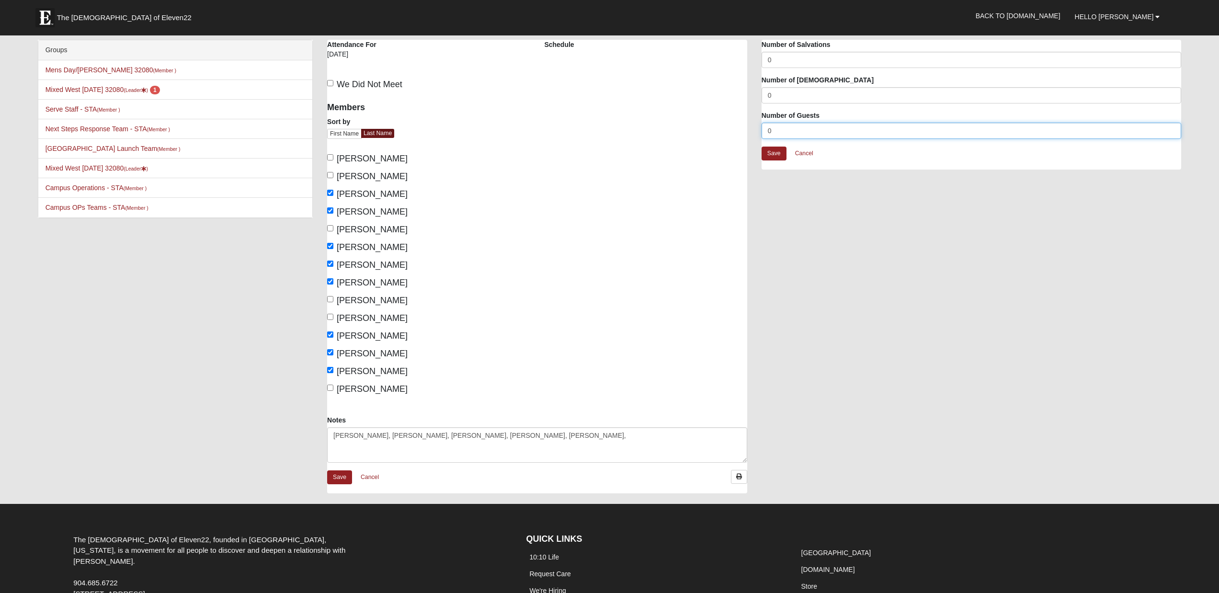 The height and width of the screenshot is (593, 1219). Describe the element at coordinates (108, 129) in the screenshot. I see `a: Next Steps Response Team - STA(Member )` at that location.